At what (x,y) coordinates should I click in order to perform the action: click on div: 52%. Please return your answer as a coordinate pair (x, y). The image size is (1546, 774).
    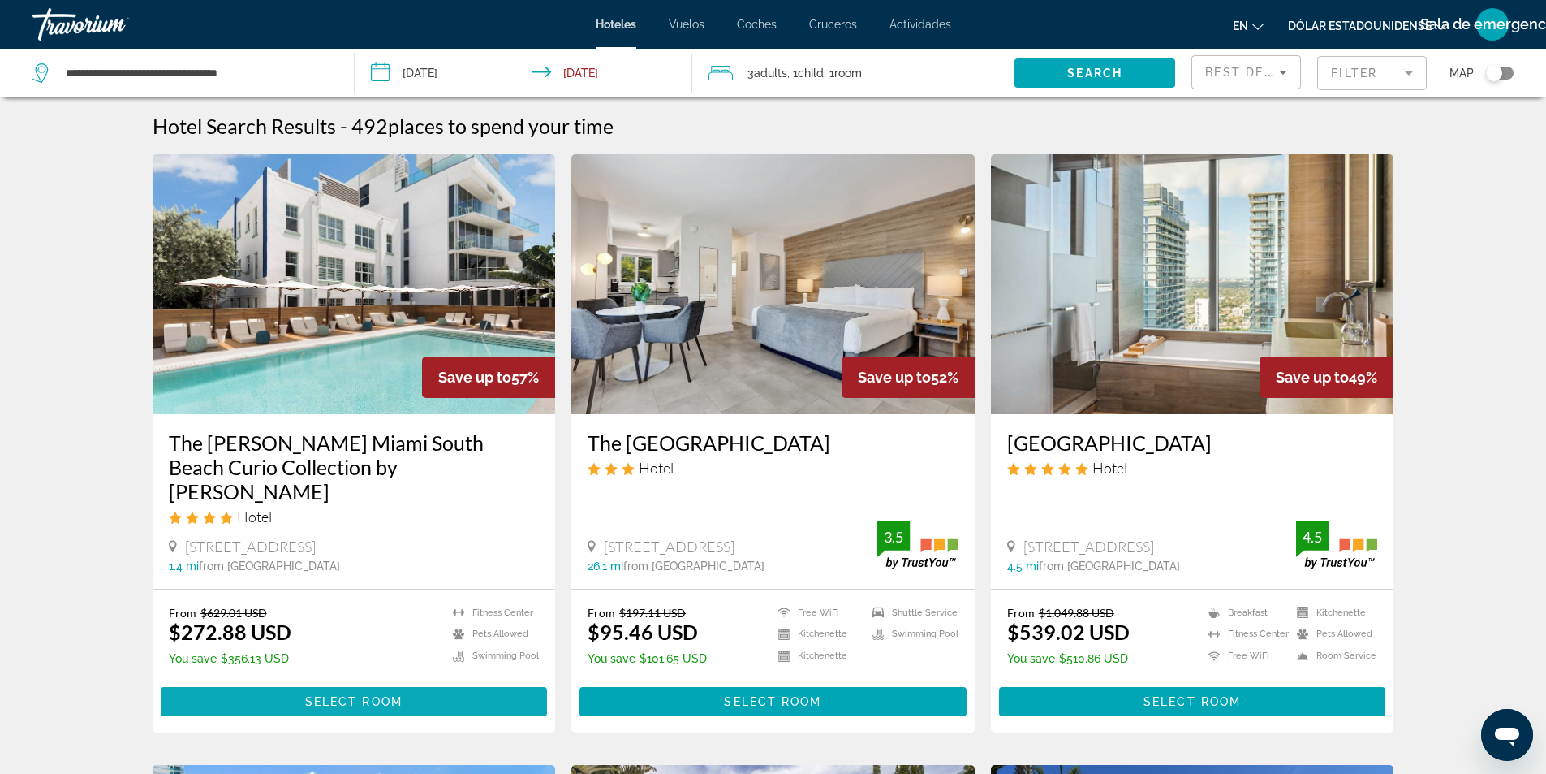
    Looking at the image, I should click on (908, 377).